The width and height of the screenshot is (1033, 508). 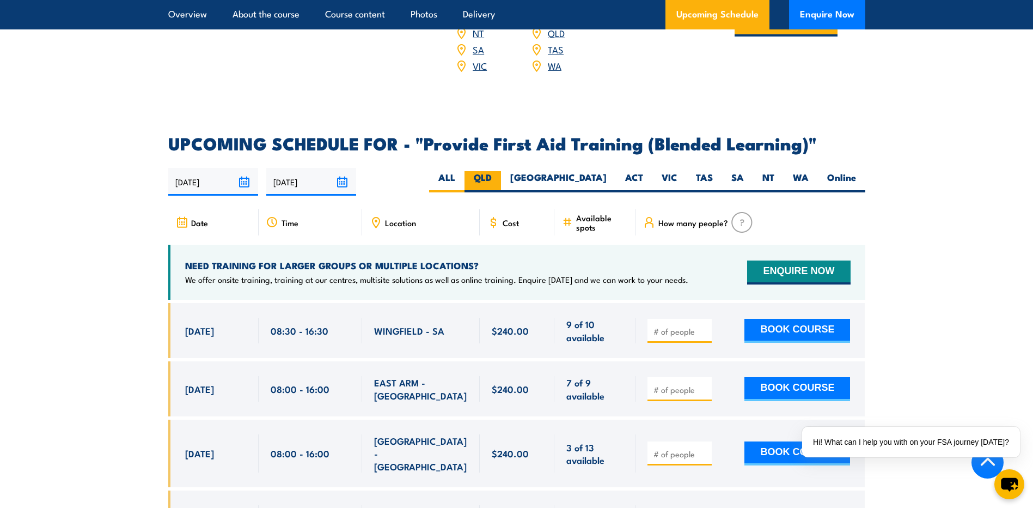 What do you see at coordinates (602, 222) in the screenshot?
I see `span: Available spots` at bounding box center [602, 222].